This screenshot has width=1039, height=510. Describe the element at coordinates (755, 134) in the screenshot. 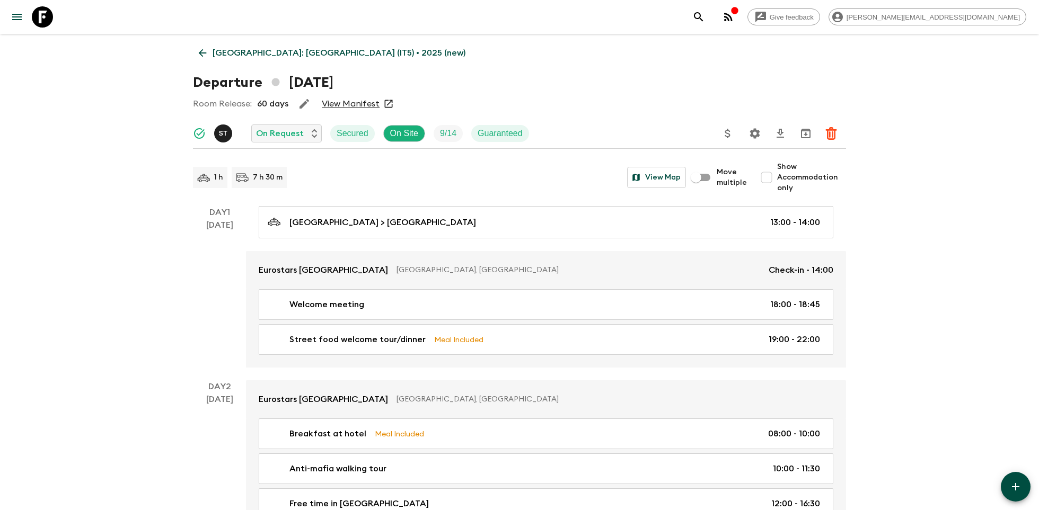

I see `button: Settings` at that location.